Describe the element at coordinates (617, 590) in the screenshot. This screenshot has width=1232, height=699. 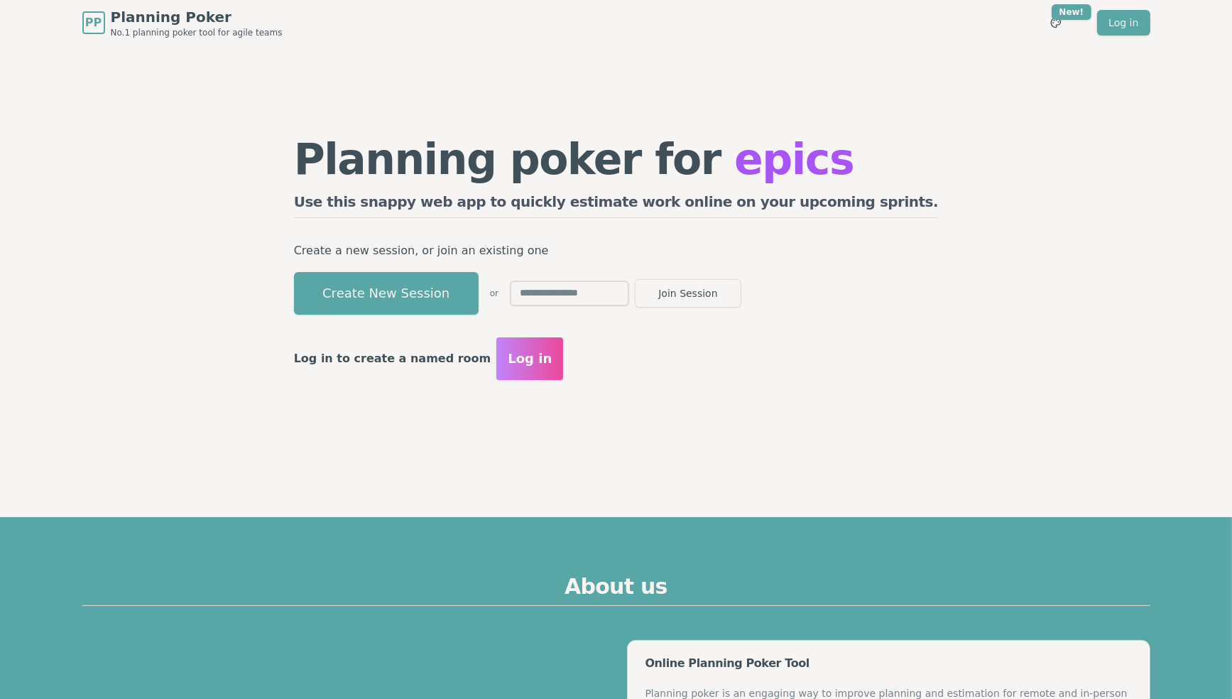
I see `h2: About us` at that location.